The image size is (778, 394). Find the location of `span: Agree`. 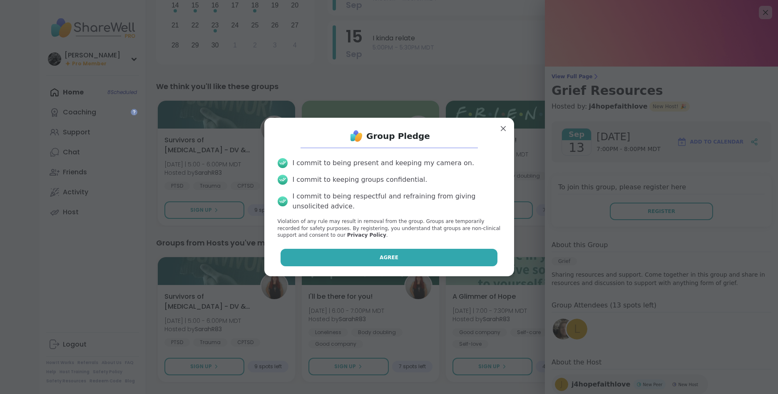

span: Agree is located at coordinates (389, 258).